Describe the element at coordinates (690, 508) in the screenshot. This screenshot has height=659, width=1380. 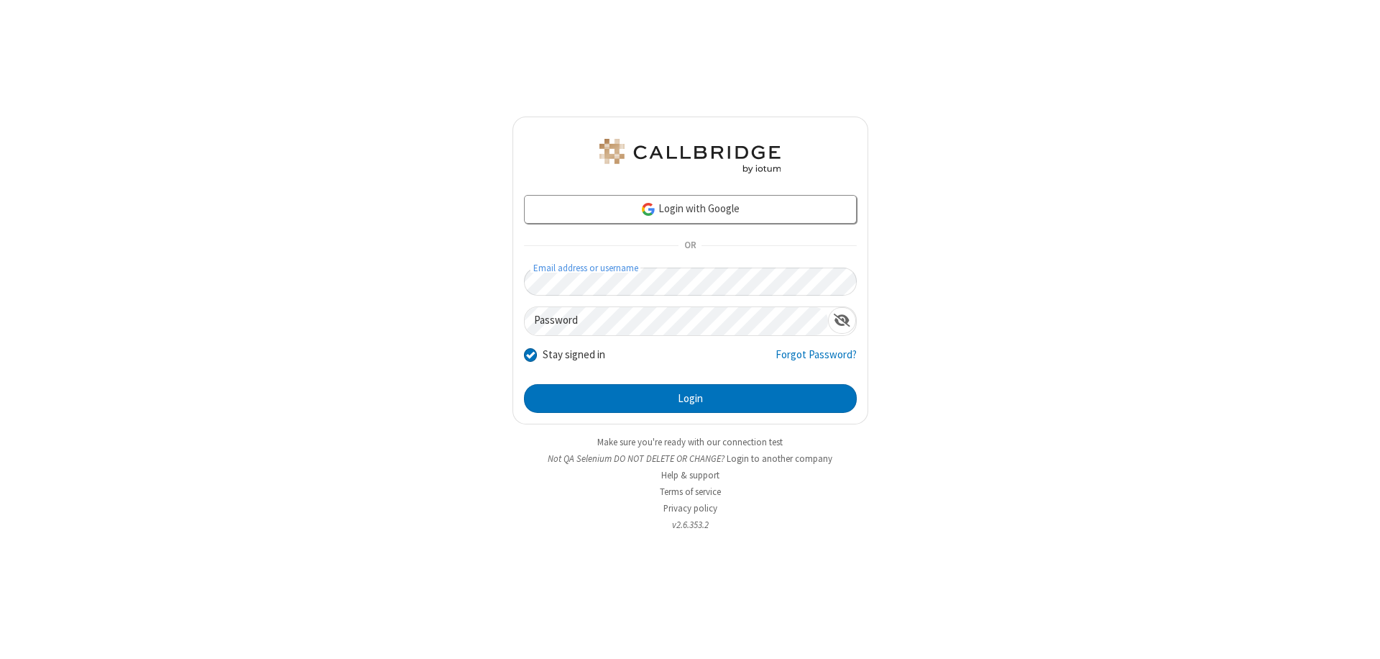
I see `a: Privacy policy` at that location.